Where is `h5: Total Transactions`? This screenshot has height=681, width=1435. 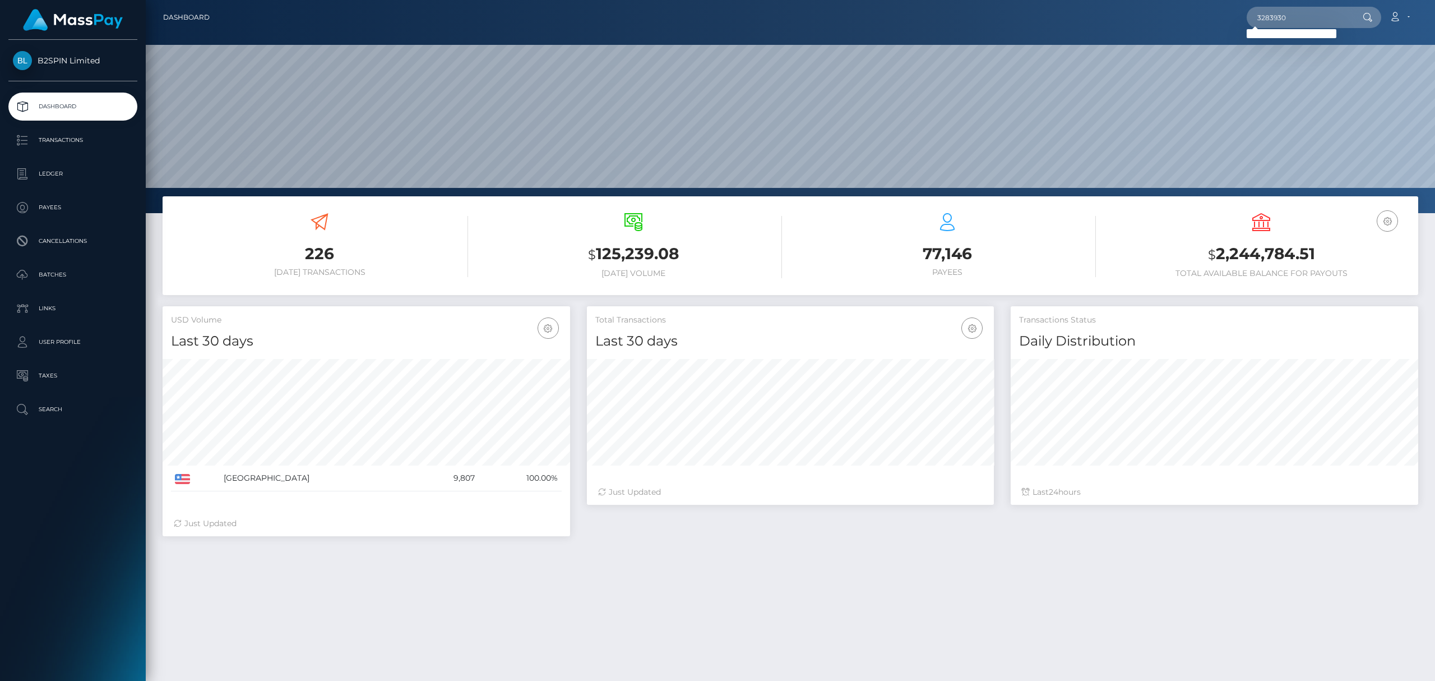
h5: Total Transactions is located at coordinates (791, 320).